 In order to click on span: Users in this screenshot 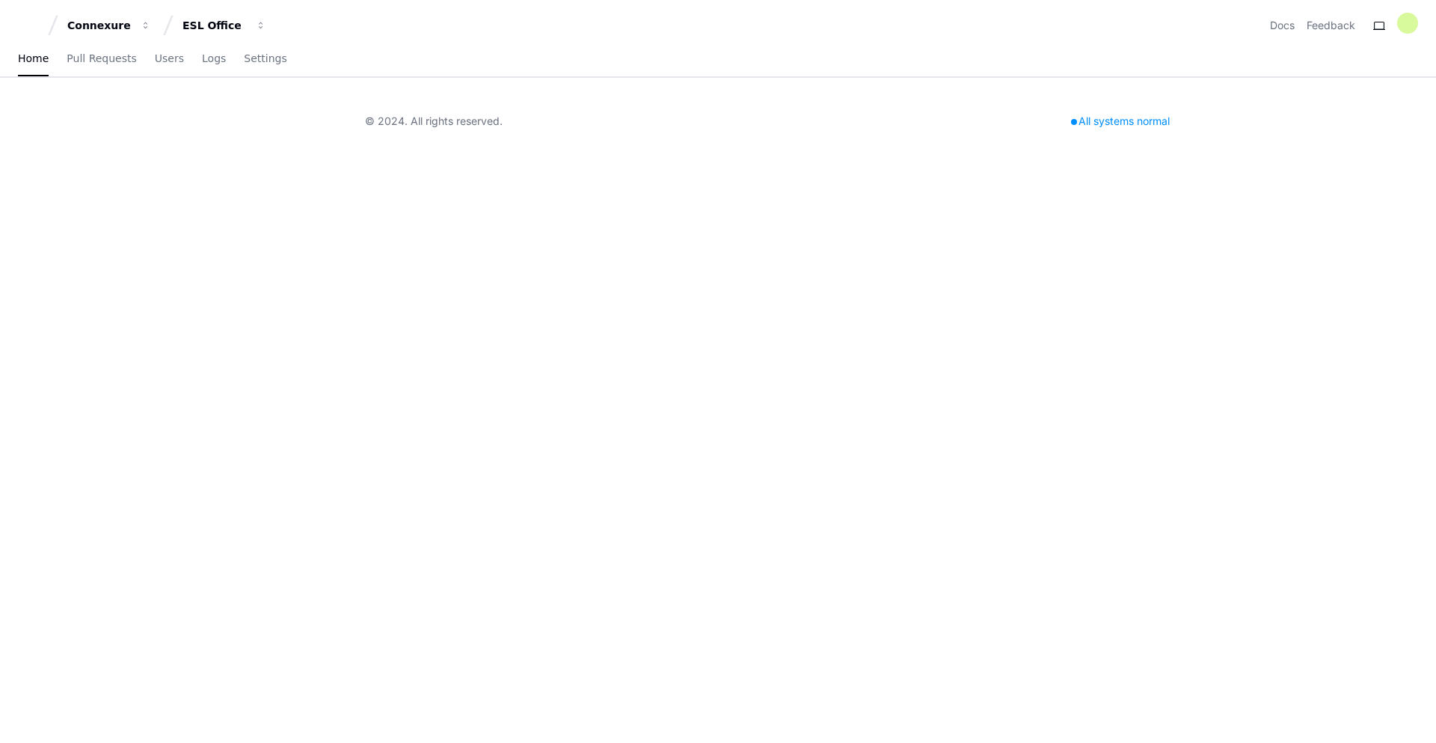, I will do `click(169, 58)`.